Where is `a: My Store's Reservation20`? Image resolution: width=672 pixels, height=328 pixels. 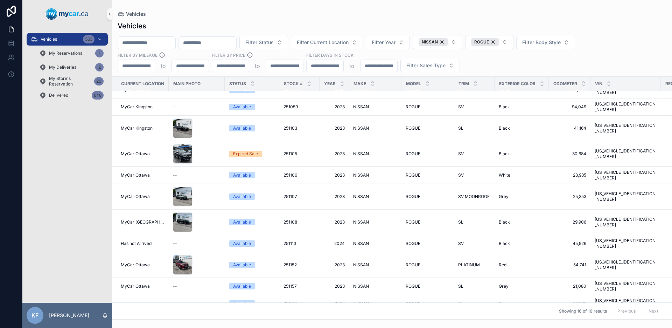 a: My Store's Reservation20 is located at coordinates (71, 81).